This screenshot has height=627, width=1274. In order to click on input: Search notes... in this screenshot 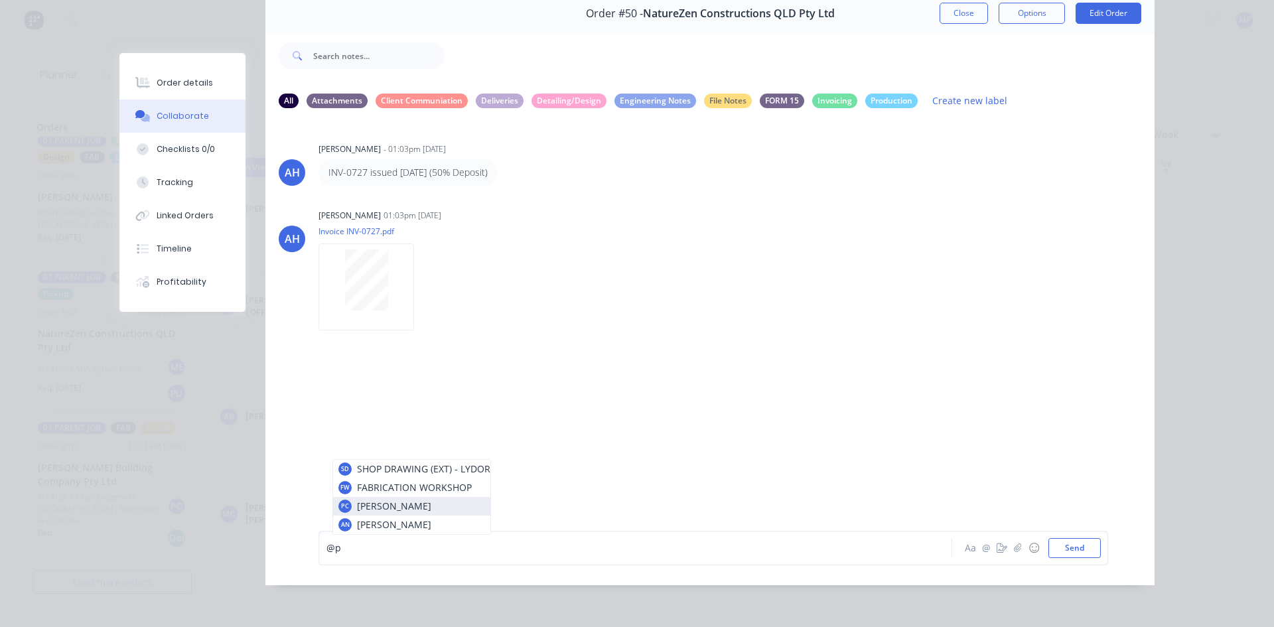, I will do `click(379, 56)`.